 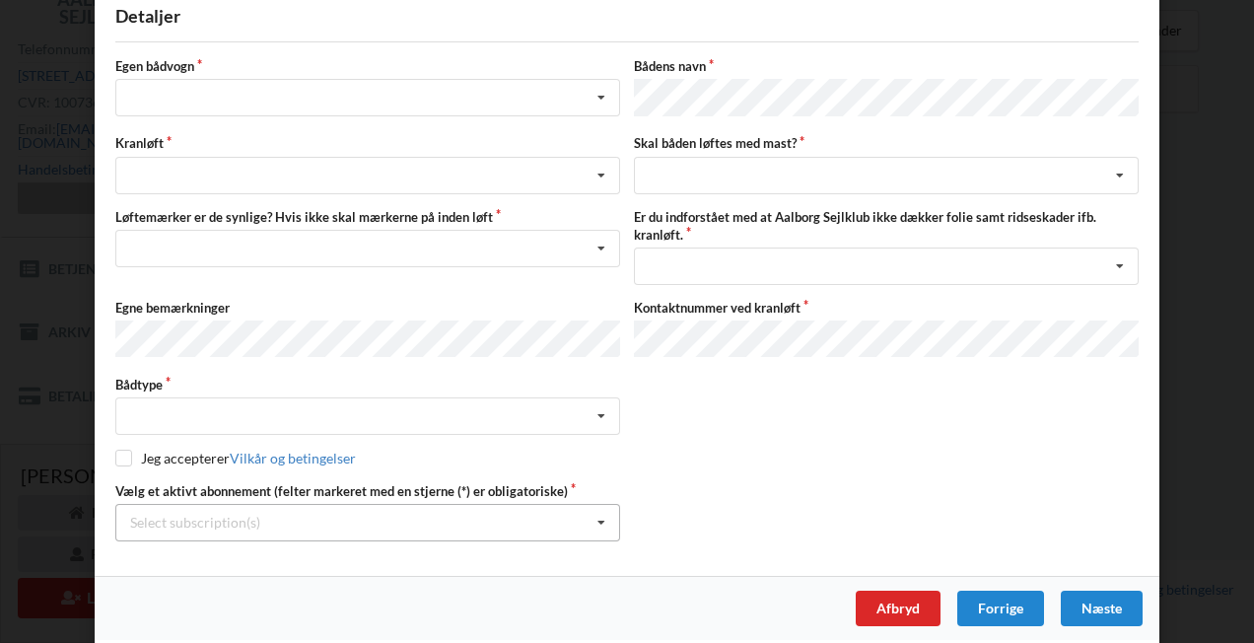 I want to click on label: Egen bådvogn, so click(x=368, y=66).